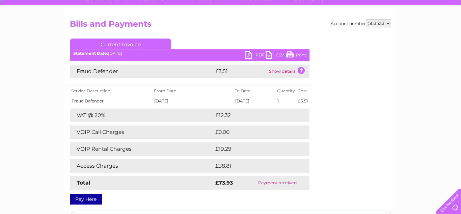  Describe the element at coordinates (425, 31) in the screenshot. I see `a: Contact` at that location.